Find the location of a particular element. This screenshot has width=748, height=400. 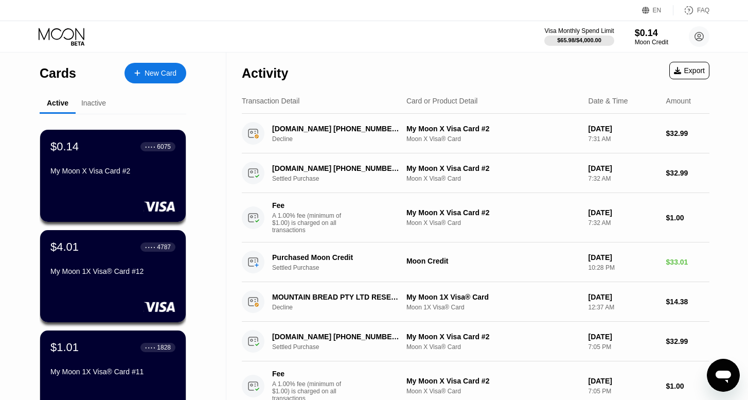

div: My Moon 1X Visa® Card #11 is located at coordinates (113, 371).